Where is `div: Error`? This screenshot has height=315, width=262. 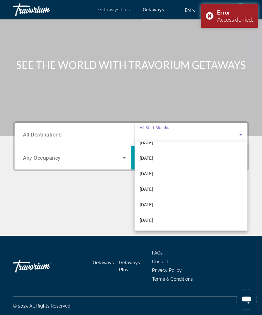
div: Error is located at coordinates (235, 12).